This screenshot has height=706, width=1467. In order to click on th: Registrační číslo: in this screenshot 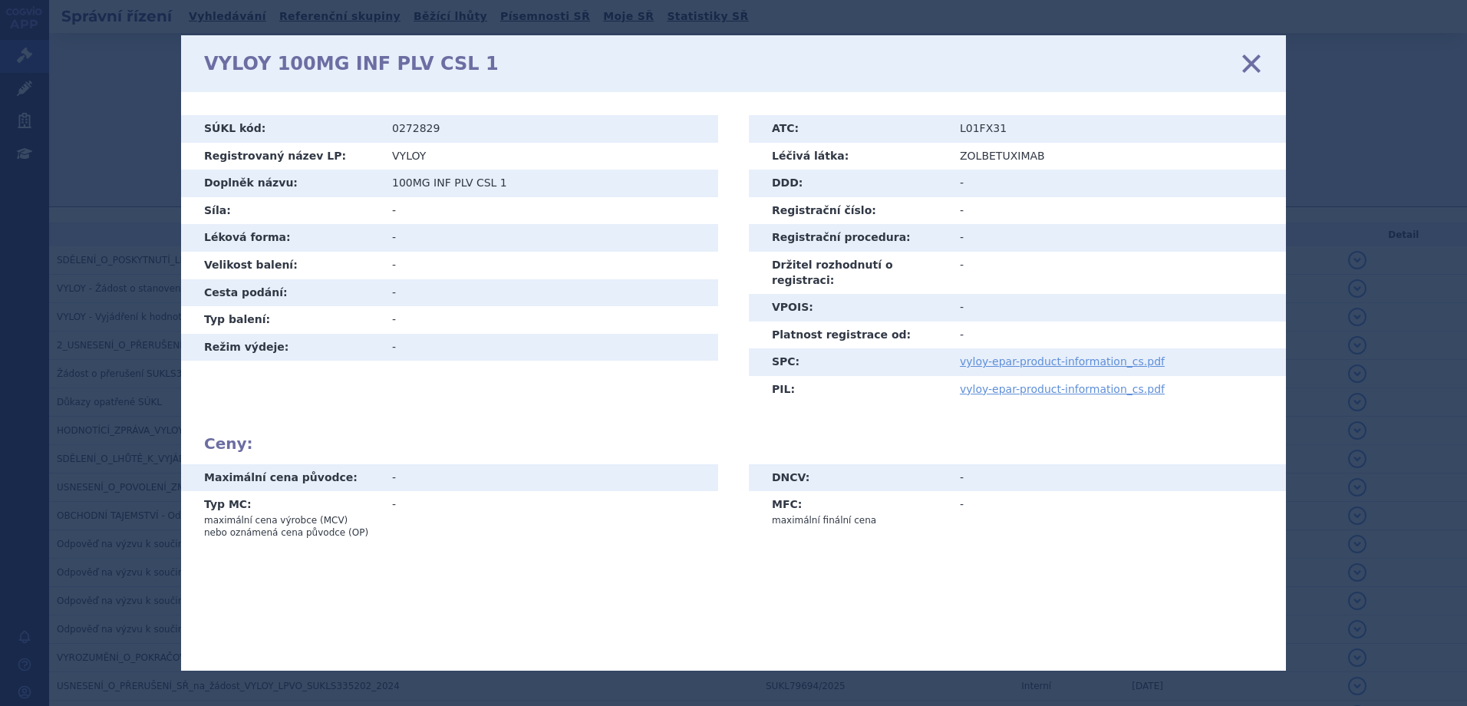, I will do `click(848, 211)`.